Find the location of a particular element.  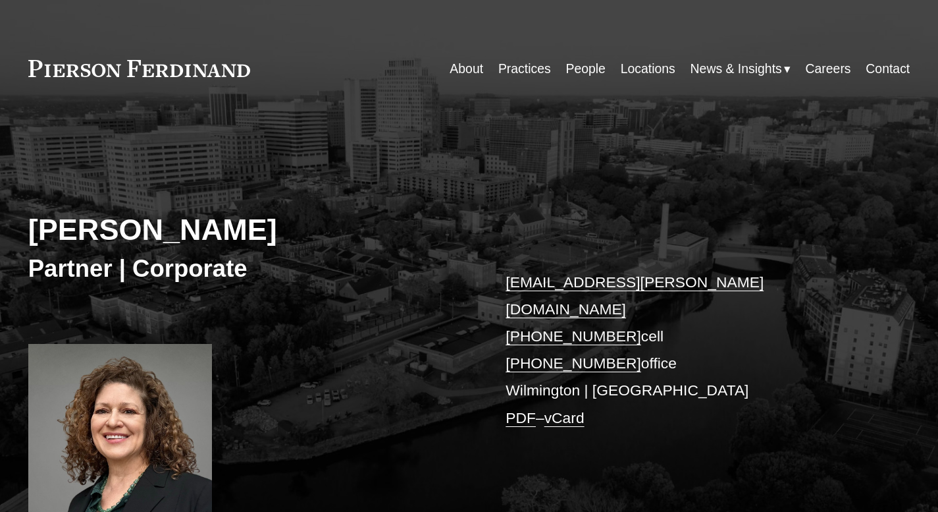

a: vCard is located at coordinates (564, 417).